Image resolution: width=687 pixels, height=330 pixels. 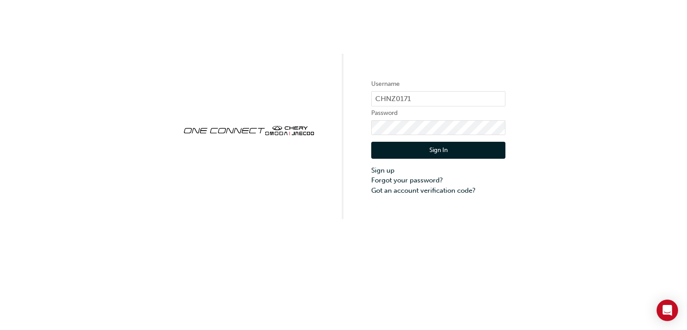 I want to click on label: Username, so click(x=438, y=84).